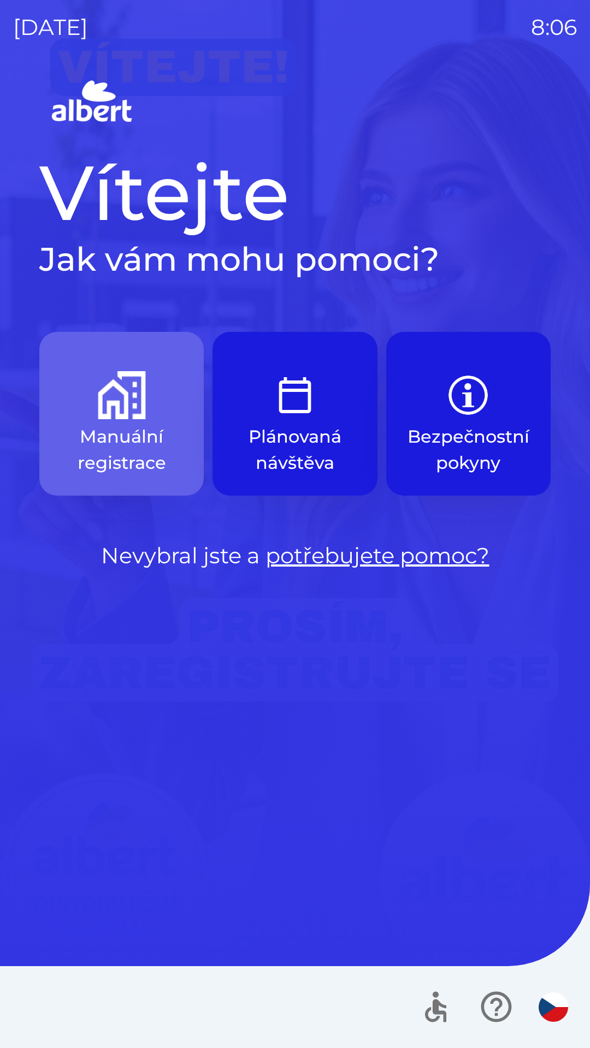  Describe the element at coordinates (295, 395) in the screenshot. I see `img: e9efe3d3-6003-445a-8475-3fd9a2e5368f.png` at that location.